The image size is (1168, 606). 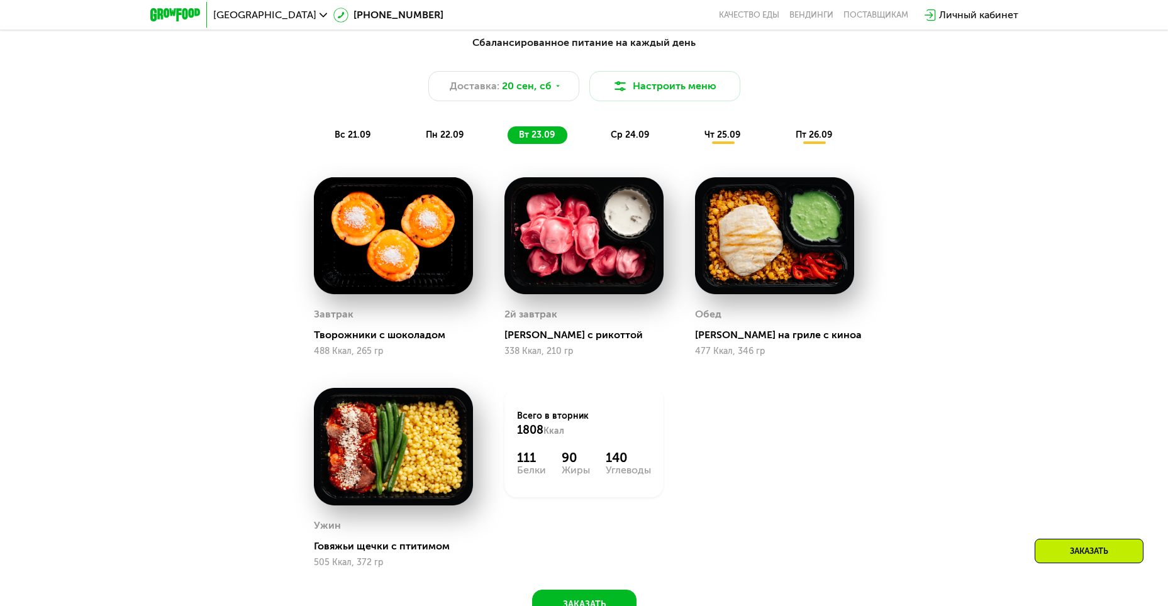 What do you see at coordinates (531, 470) in the screenshot?
I see `div: Белки` at bounding box center [531, 470].